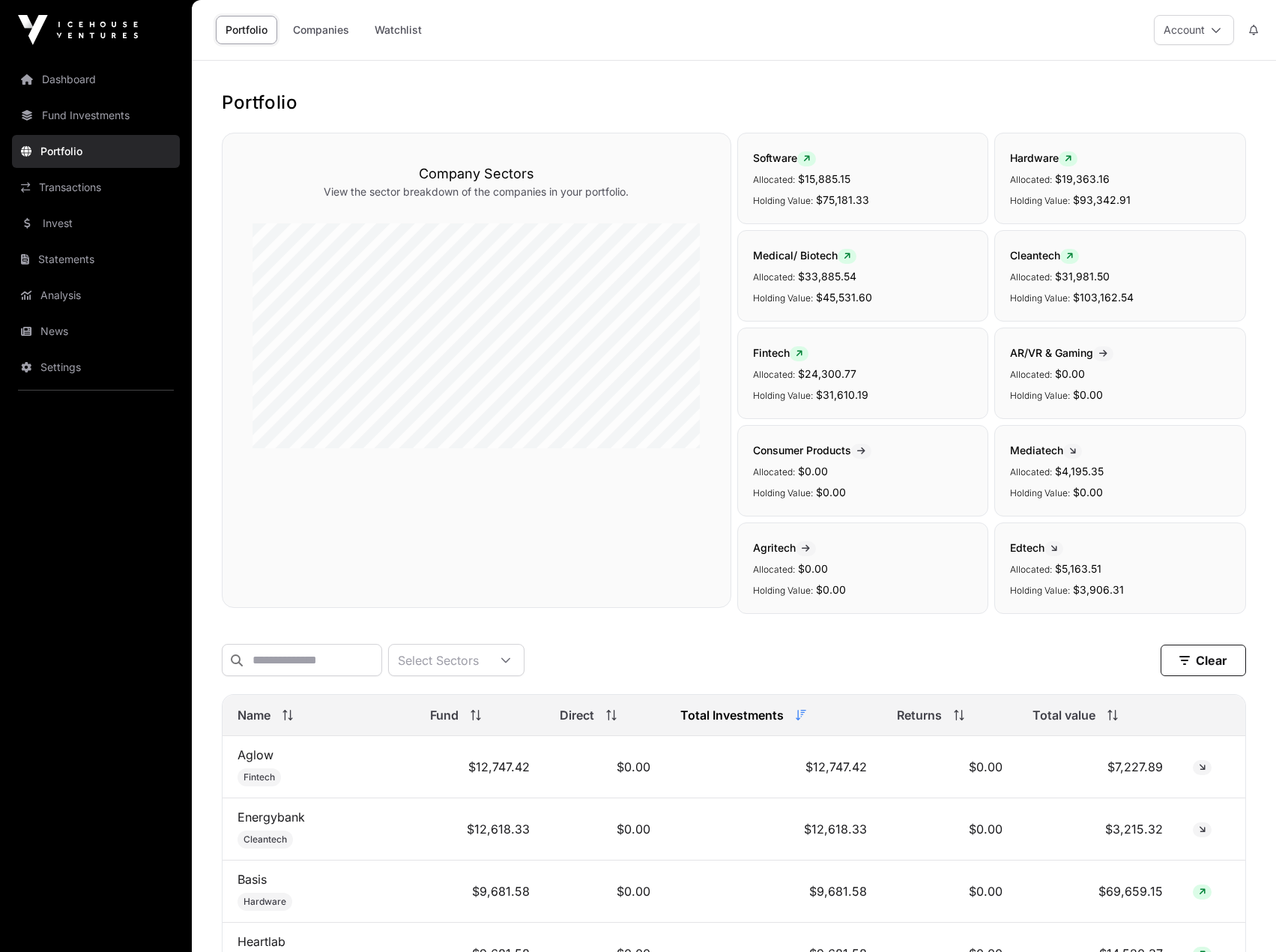 The image size is (1276, 952). What do you see at coordinates (577, 715) in the screenshot?
I see `span: Direct` at bounding box center [577, 715].